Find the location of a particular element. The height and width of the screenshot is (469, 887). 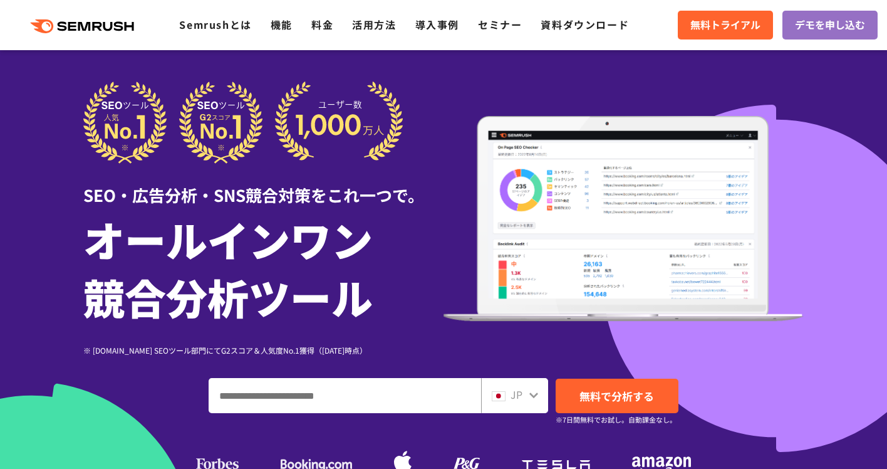

span: JP is located at coordinates (516, 394).